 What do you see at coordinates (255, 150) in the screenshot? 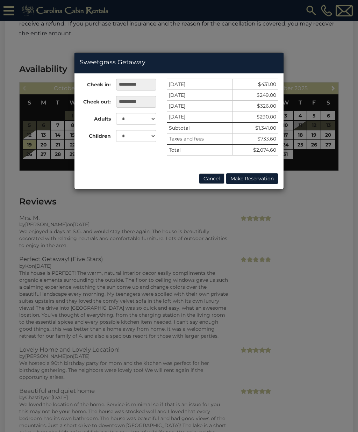
I see `td: $2,074.60` at bounding box center [255, 150].